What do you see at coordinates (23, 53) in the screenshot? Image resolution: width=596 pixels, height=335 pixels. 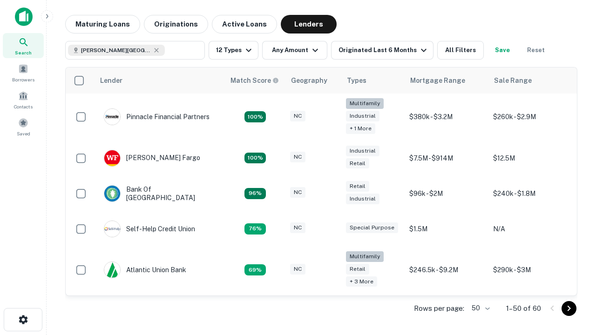 I see `span: Search` at bounding box center [23, 53].